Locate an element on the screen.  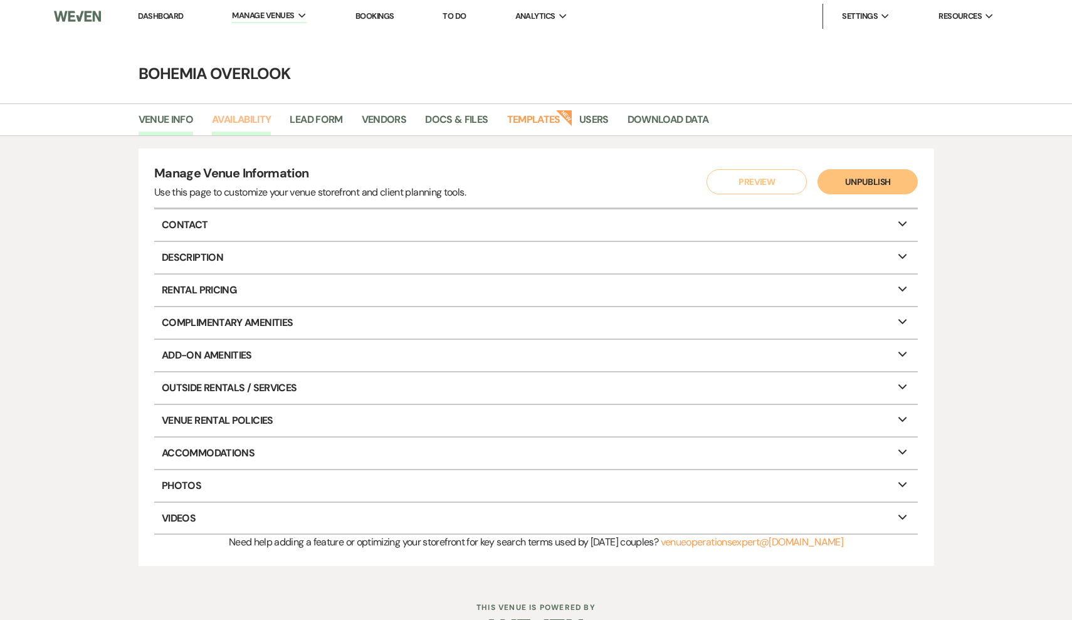
a: Users is located at coordinates (594, 123).